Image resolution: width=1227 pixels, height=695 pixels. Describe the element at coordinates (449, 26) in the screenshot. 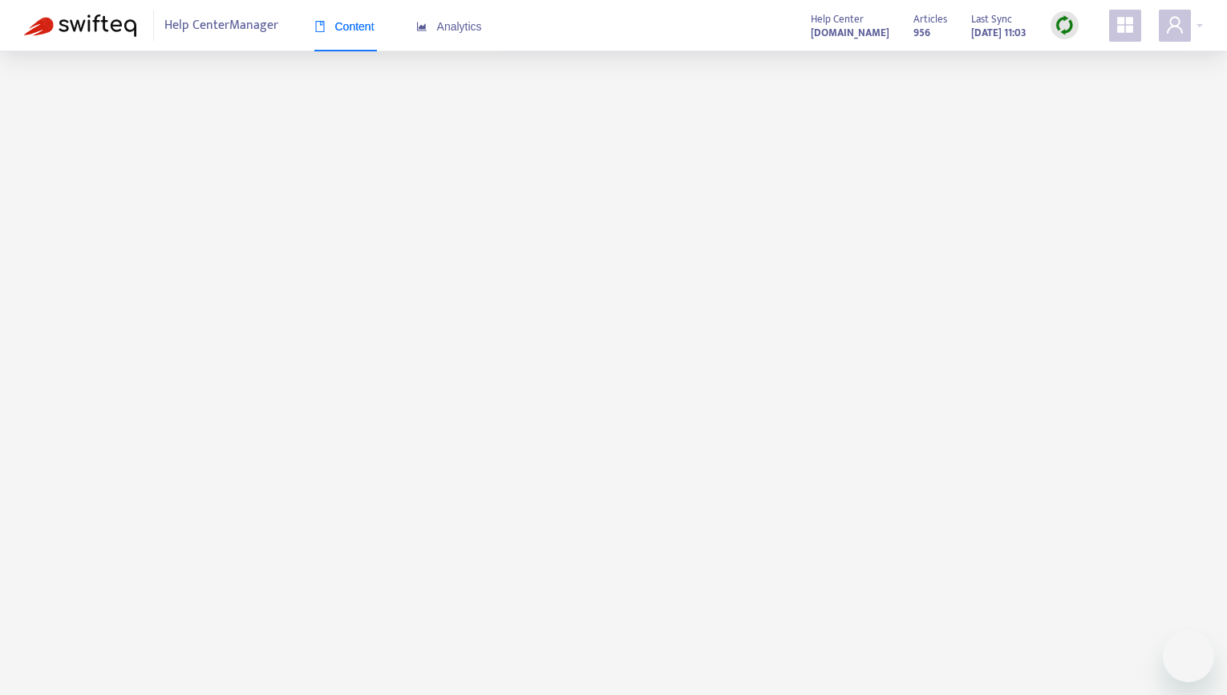

I see `span: Analytics` at that location.